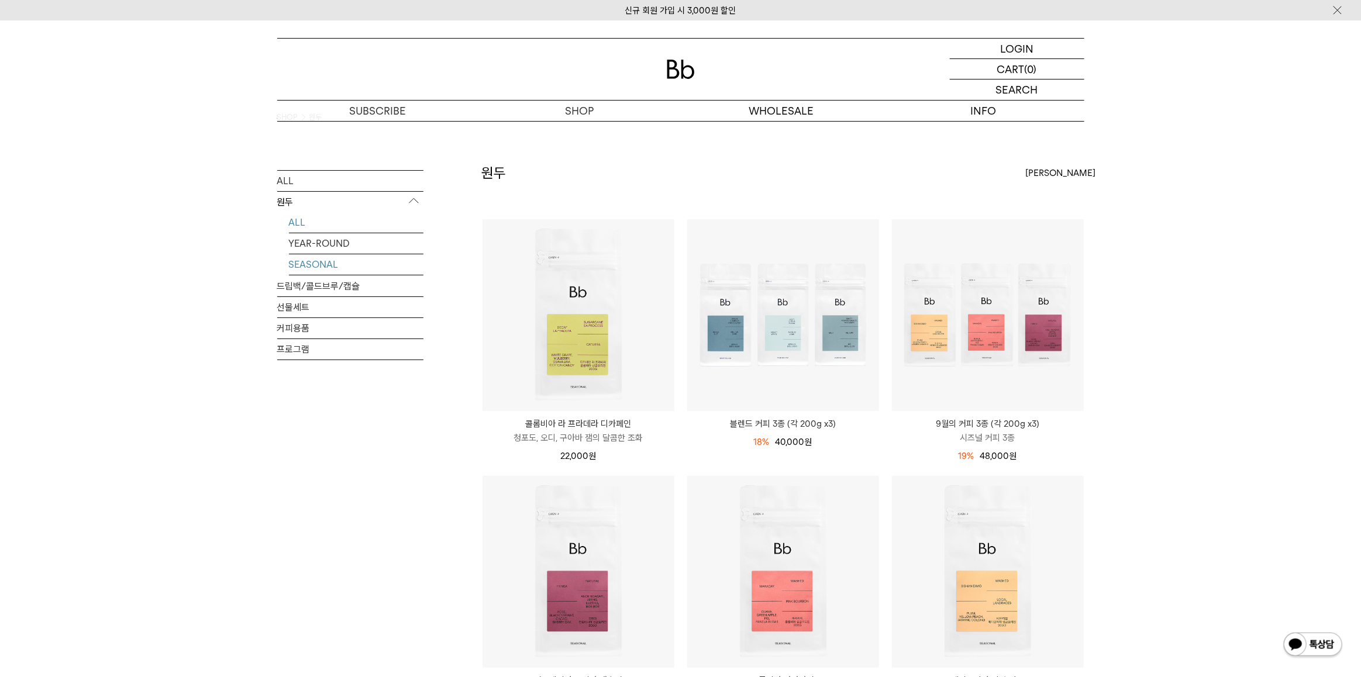 This screenshot has height=677, width=1361. What do you see at coordinates (578, 315) in the screenshot?
I see `a: 콜롬비아 라 프라데라 디카페인` at bounding box center [578, 315].